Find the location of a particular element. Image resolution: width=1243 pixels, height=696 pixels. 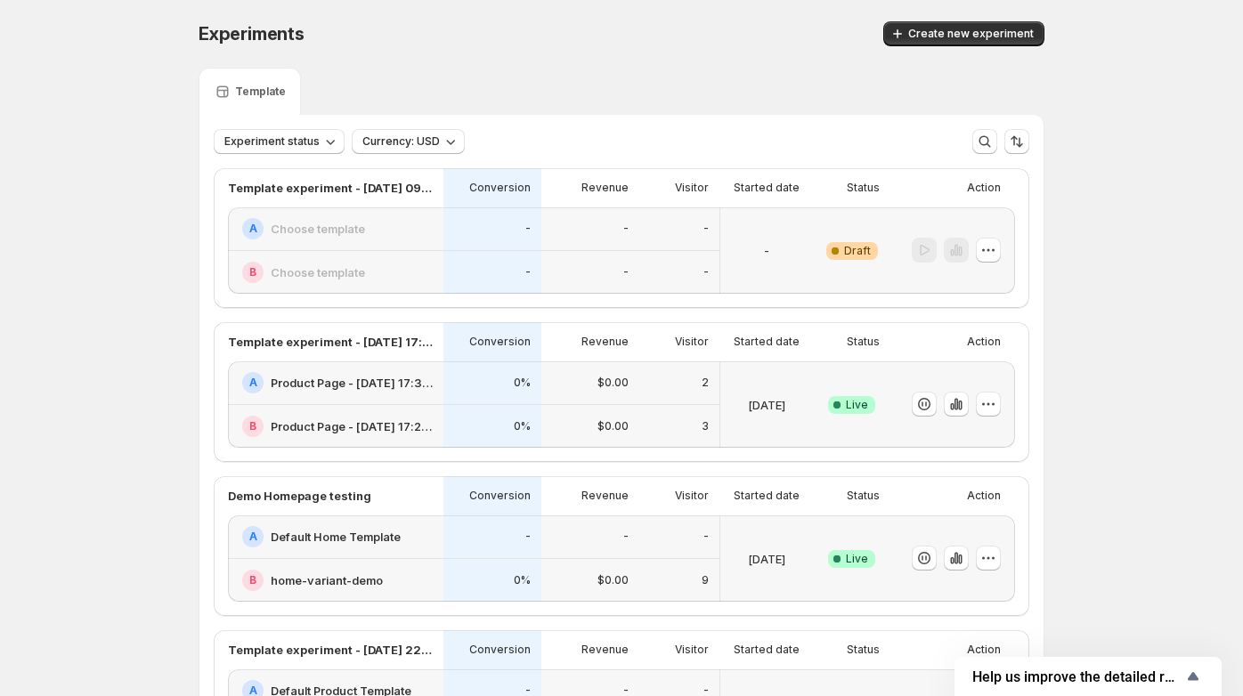

p: 9 is located at coordinates (705, 580).